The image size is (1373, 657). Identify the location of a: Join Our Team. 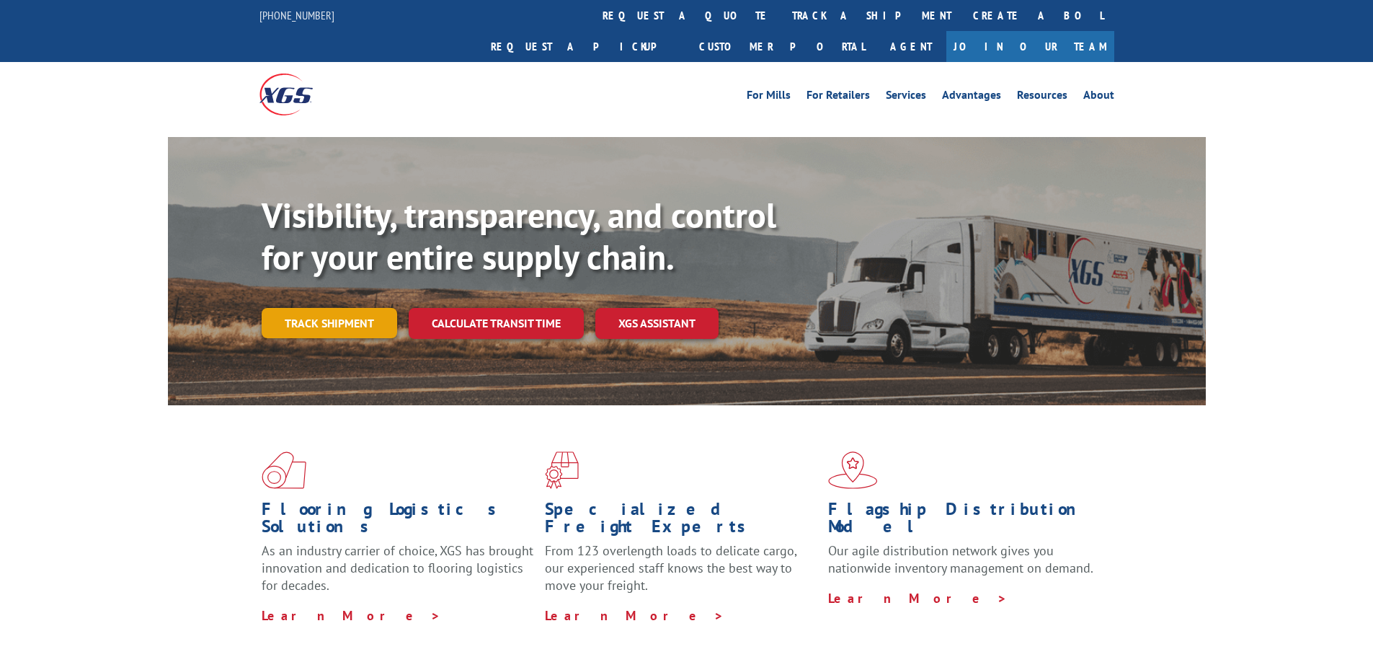
(1030, 46).